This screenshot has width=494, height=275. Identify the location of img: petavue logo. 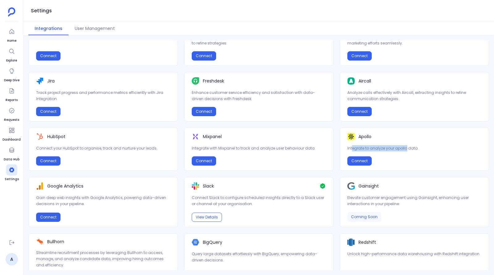
(12, 12).